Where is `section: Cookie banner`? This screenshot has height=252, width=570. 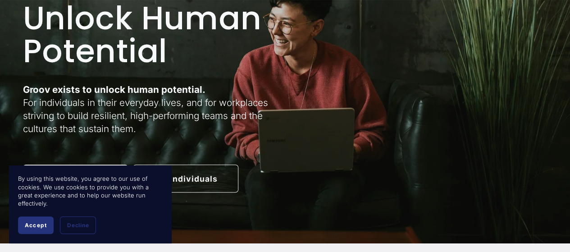
section: Cookie banner is located at coordinates (90, 204).